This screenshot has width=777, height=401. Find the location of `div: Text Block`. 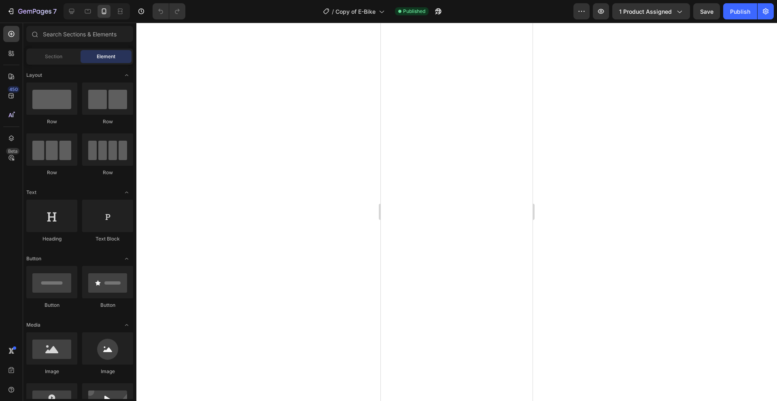

div: Text Block is located at coordinates (108, 239).